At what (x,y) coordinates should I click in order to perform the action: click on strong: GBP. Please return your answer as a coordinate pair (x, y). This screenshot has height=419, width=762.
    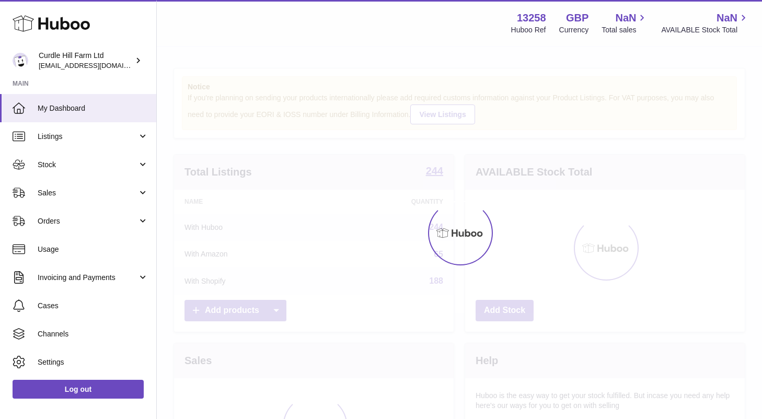
    Looking at the image, I should click on (577, 18).